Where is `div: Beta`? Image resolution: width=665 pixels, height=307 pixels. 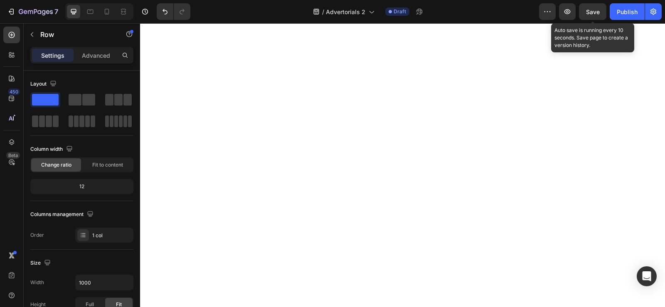
div: Beta is located at coordinates (13, 156).